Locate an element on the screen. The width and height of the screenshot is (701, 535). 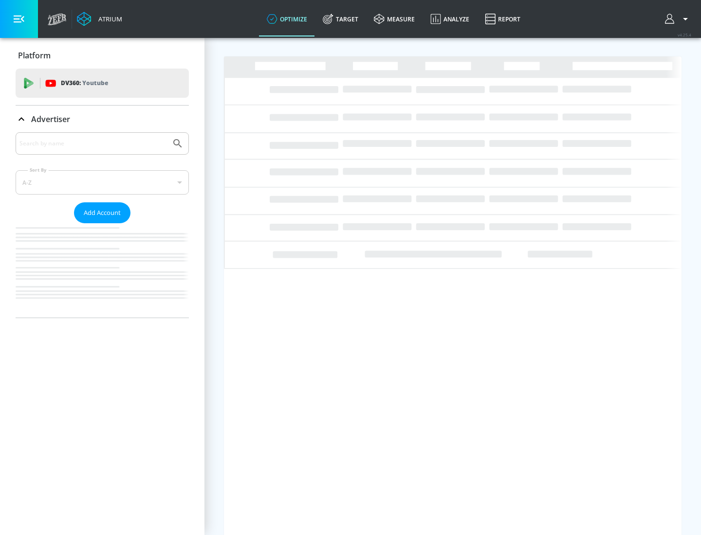
p: Platform is located at coordinates (34, 55).